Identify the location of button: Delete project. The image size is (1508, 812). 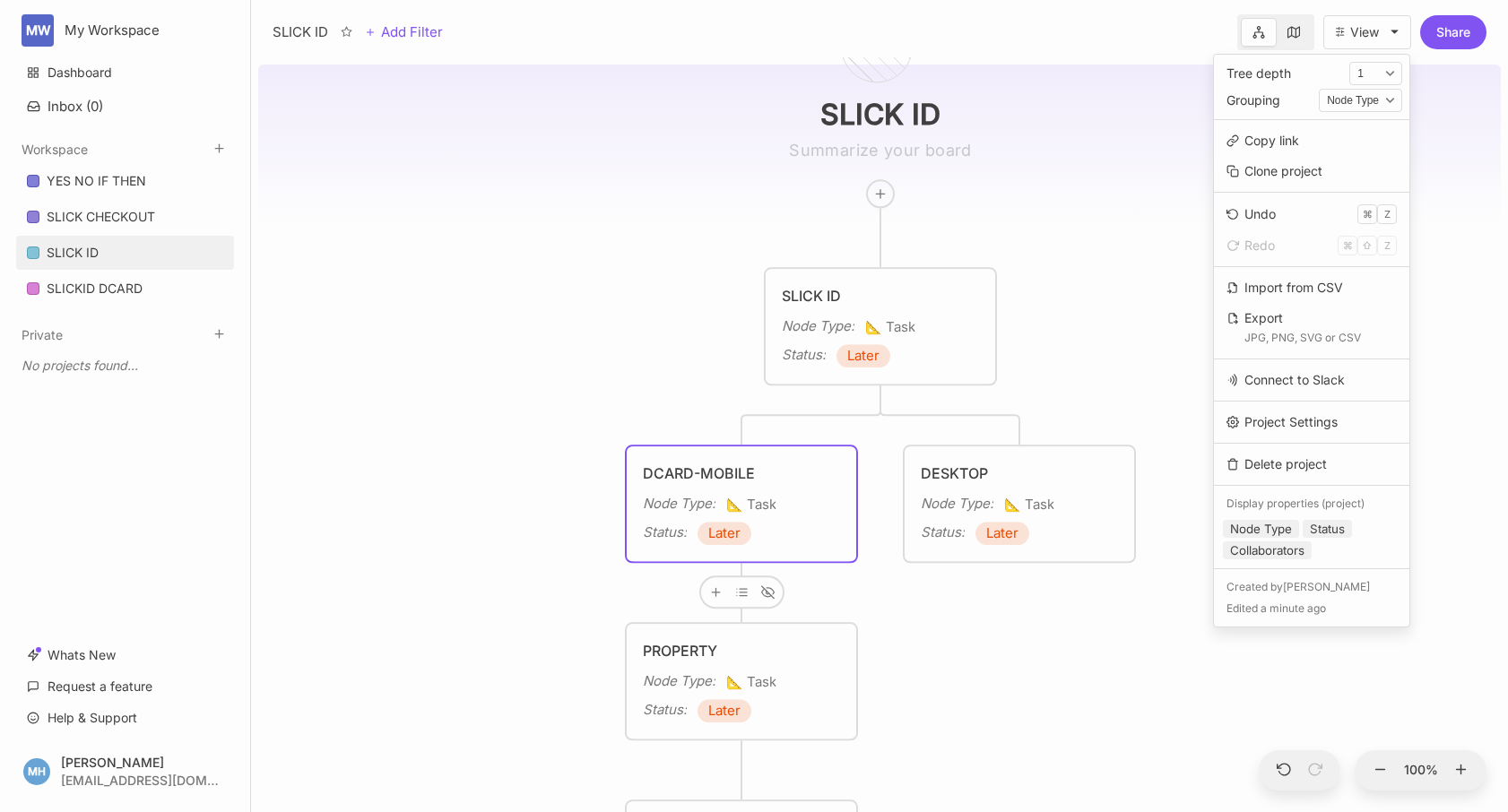
(1312, 464).